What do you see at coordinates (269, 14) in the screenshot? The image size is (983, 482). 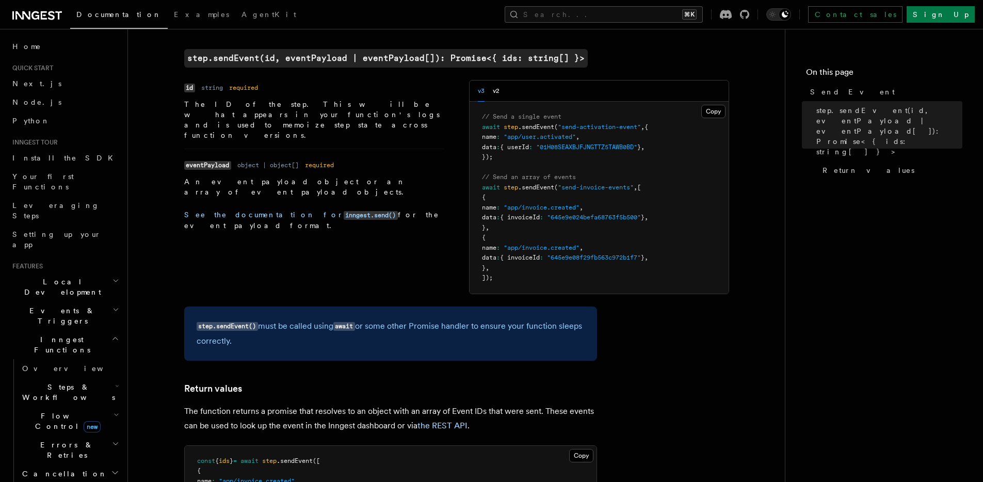 I see `span: AgentKit` at bounding box center [269, 14].